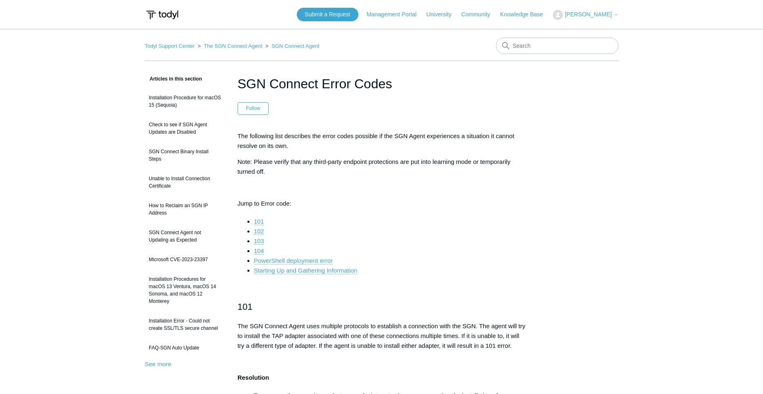  I want to click on p: The following list describes the error codes possible if the SGN Agent experiences a situation it..., so click(382, 141).